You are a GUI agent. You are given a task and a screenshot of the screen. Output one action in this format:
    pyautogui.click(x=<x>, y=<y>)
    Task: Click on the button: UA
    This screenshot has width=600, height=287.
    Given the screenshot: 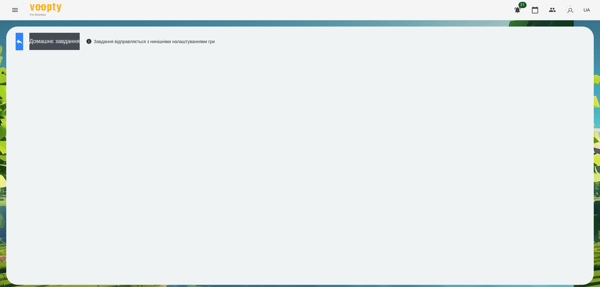 What is the action you would take?
    pyautogui.click(x=586, y=10)
    